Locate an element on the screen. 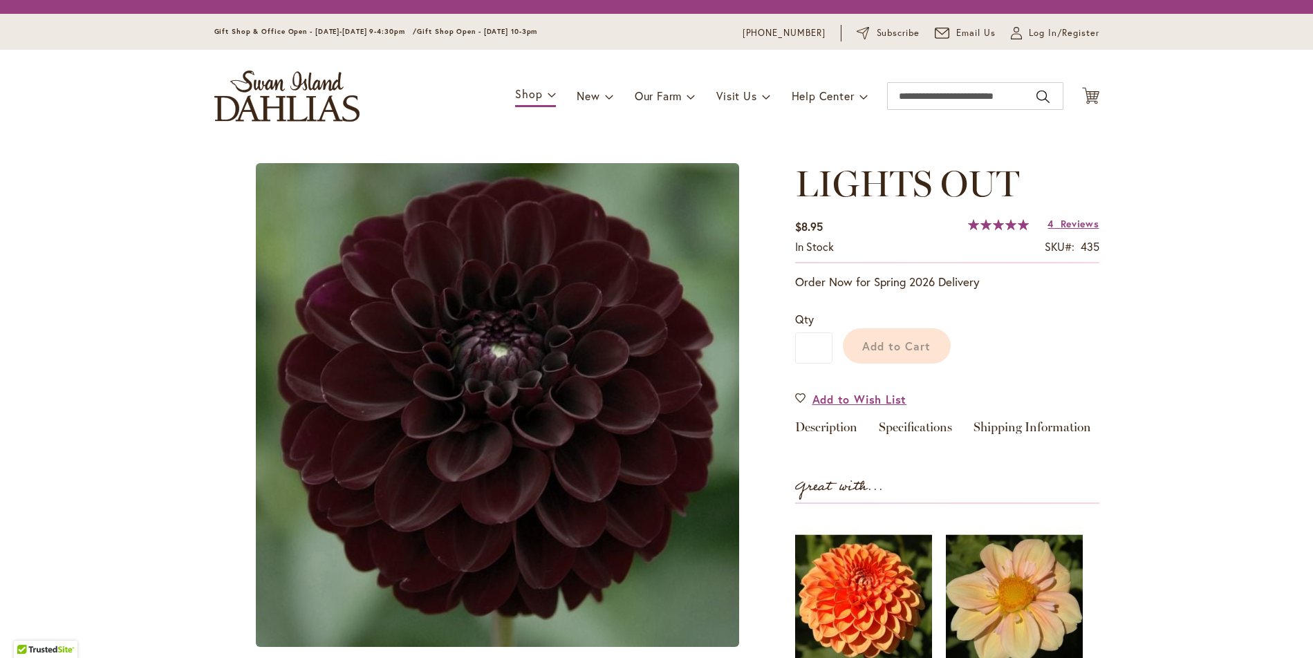 This screenshot has width=1313, height=658. div: 435 is located at coordinates (1090, 247).